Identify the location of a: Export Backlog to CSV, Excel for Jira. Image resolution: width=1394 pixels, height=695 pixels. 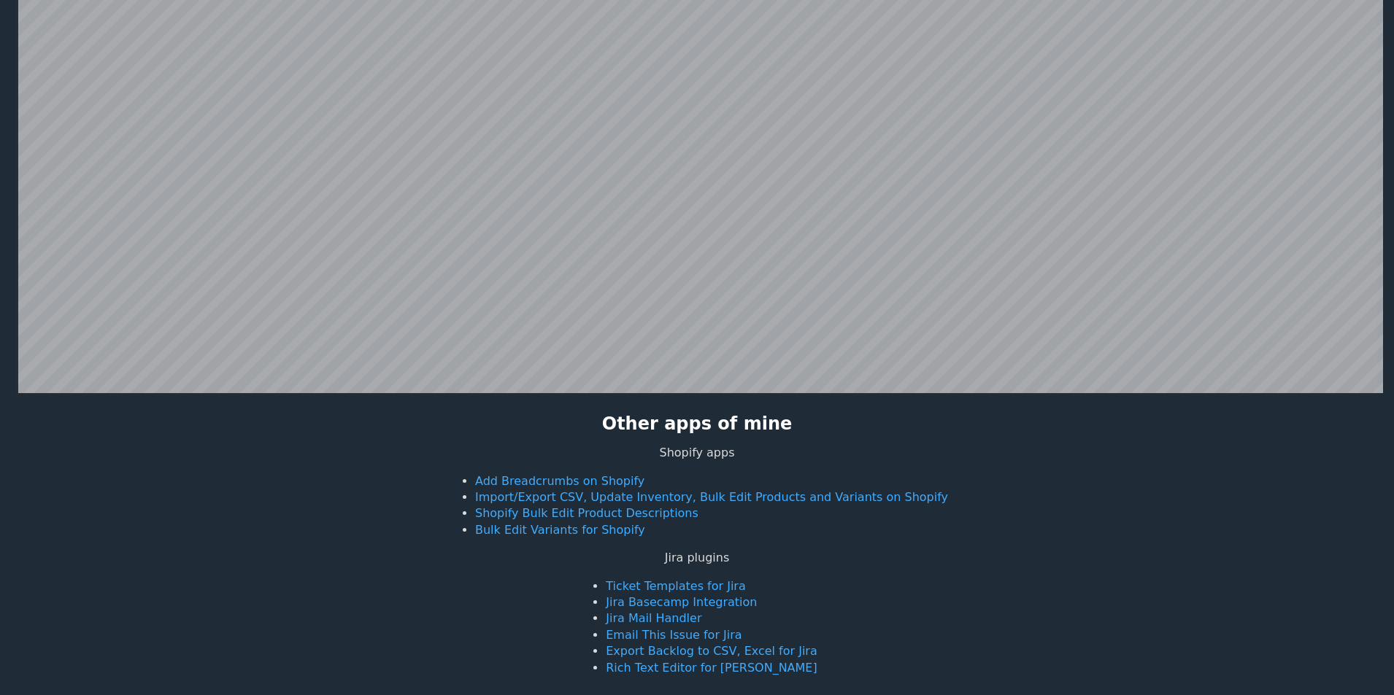
(711, 651).